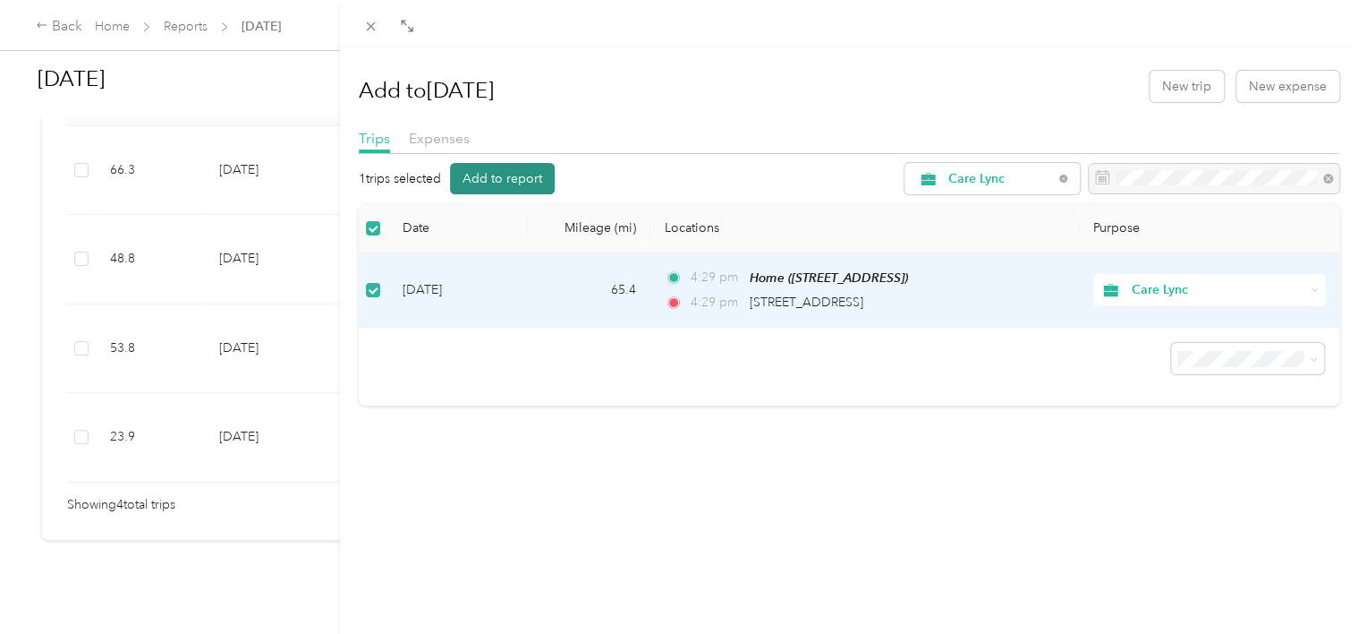 The image size is (1358, 634). Describe the element at coordinates (400, 178) in the screenshot. I see `p: 1 trips selected` at that location.